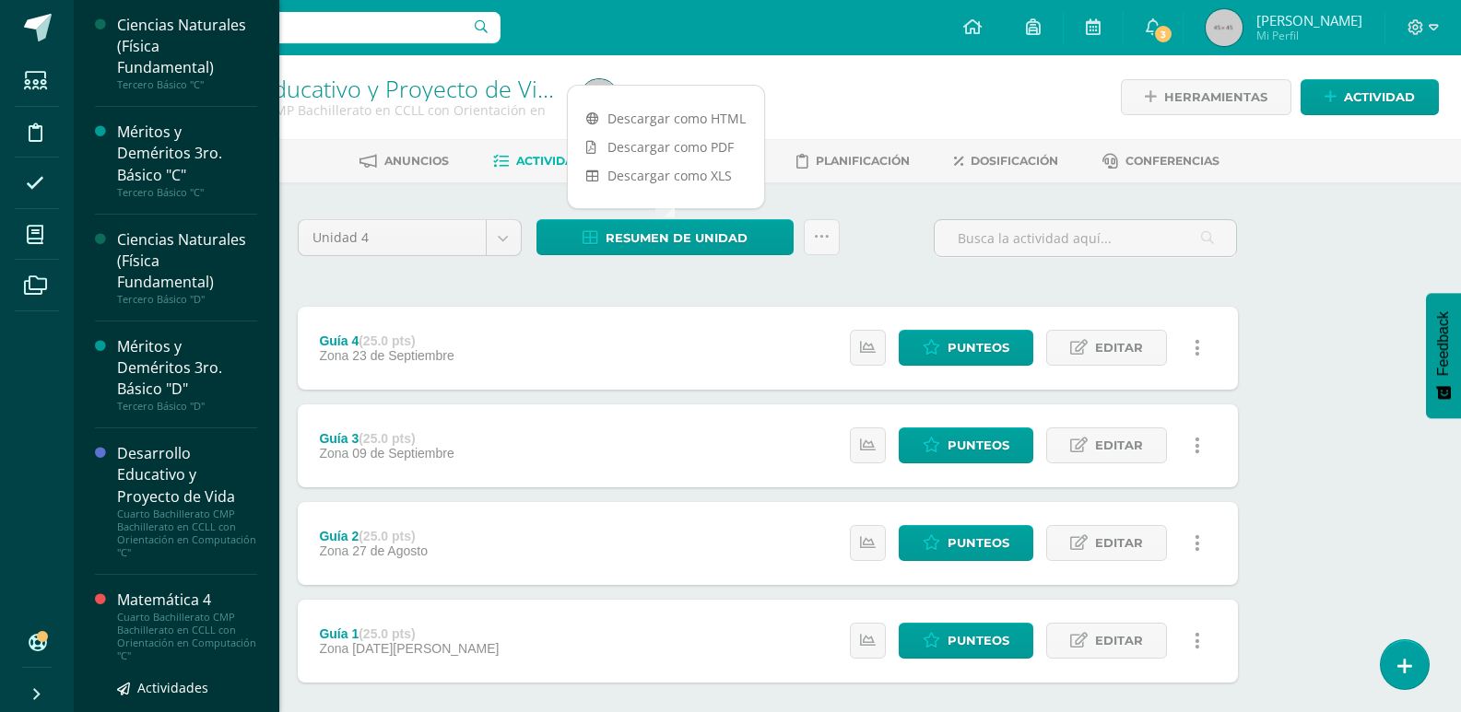  Describe the element at coordinates (373, 536) in the screenshot. I see `div: Guía 2` at that location.